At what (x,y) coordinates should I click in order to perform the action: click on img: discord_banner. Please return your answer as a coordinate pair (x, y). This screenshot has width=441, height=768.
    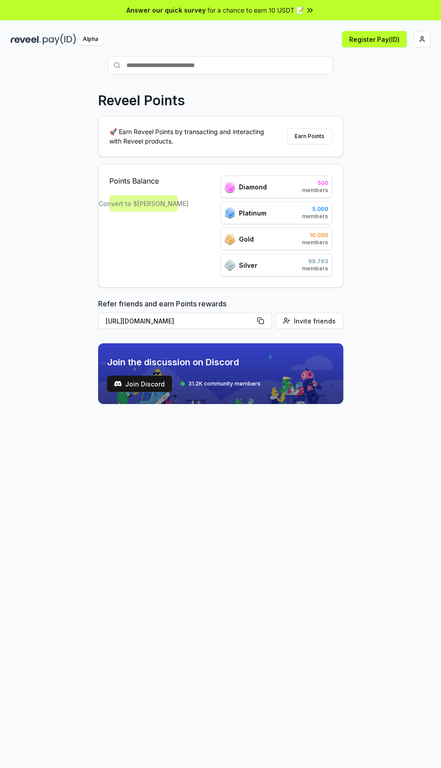
    Looking at the image, I should click on (220, 373).